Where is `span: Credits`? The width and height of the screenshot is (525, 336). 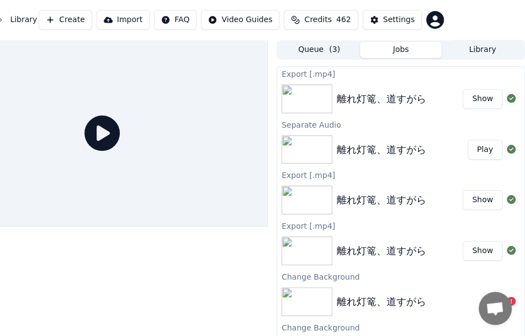
span: Credits is located at coordinates (317, 20).